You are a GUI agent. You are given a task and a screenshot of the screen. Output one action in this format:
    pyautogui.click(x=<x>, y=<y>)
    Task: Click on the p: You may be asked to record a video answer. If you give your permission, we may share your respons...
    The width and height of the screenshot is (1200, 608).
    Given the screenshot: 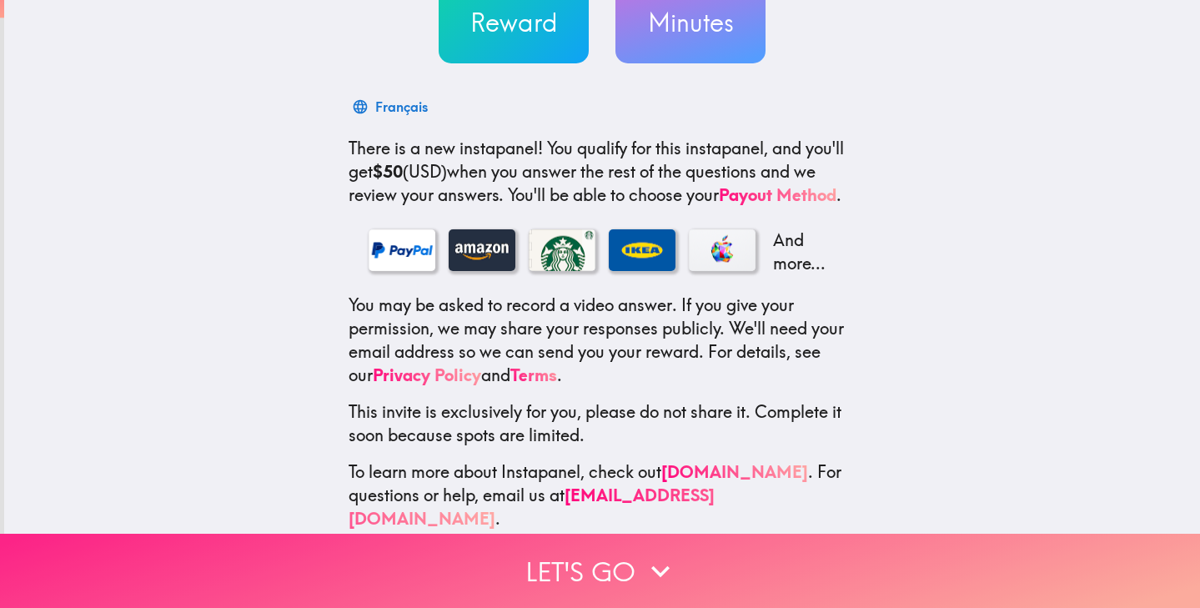 What is the action you would take?
    pyautogui.click(x=602, y=340)
    